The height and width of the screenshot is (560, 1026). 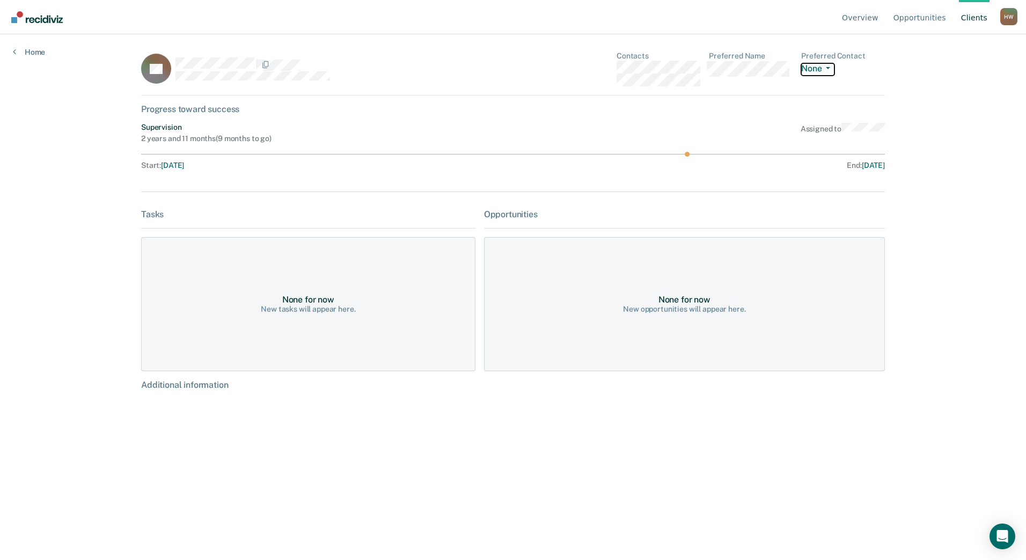 What do you see at coordinates (29, 52) in the screenshot?
I see `a: Home` at bounding box center [29, 52].